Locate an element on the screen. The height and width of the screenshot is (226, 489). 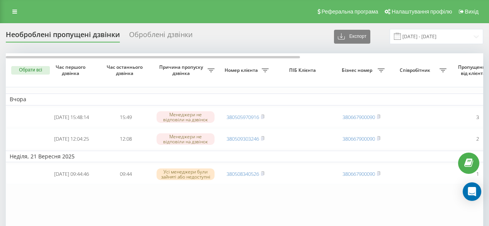
td: 15:49 is located at coordinates (126, 117).